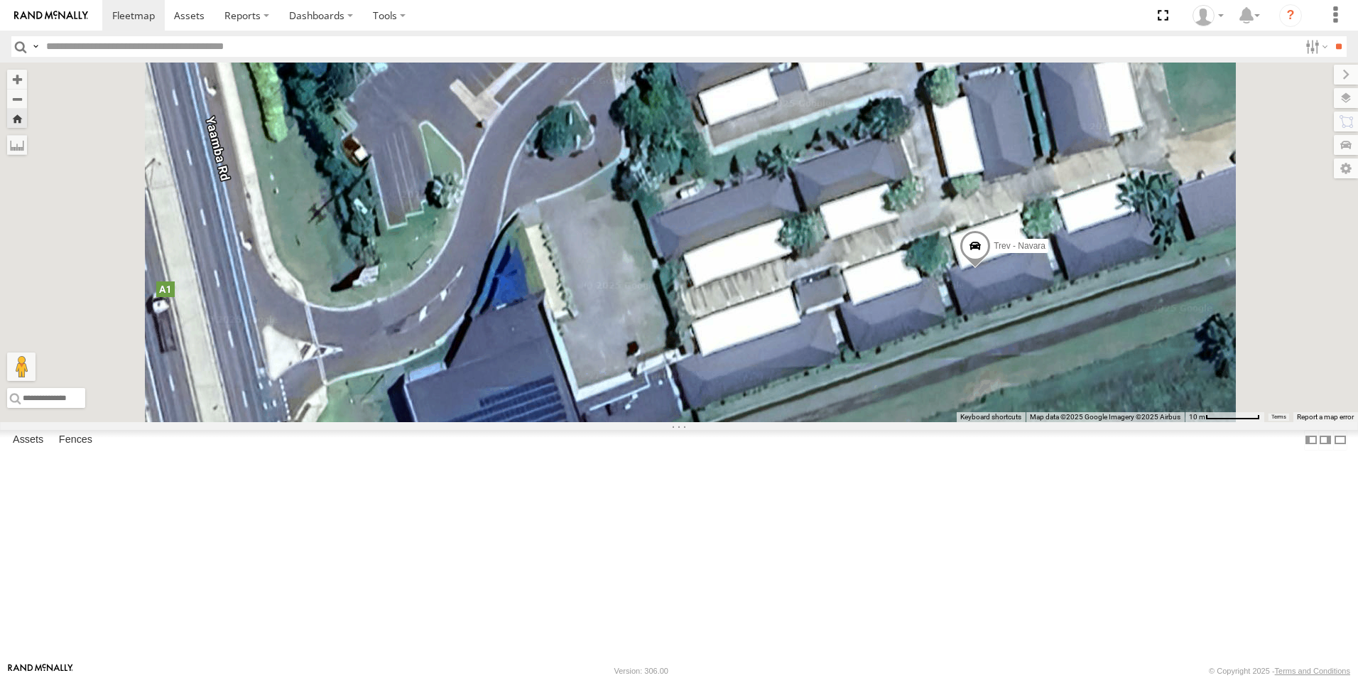 The width and height of the screenshot is (1358, 678). What do you see at coordinates (1315, 46) in the screenshot?
I see `label: Search Filter Options` at bounding box center [1315, 46].